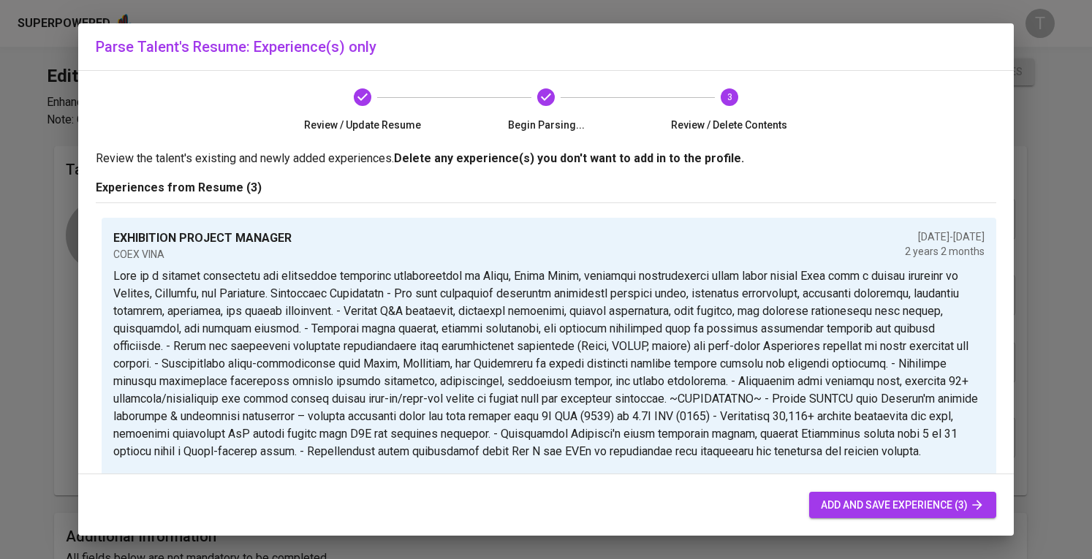 This screenshot has height=559, width=1092. Describe the element at coordinates (944, 251) in the screenshot. I see `p: 2 years 2 months` at that location.